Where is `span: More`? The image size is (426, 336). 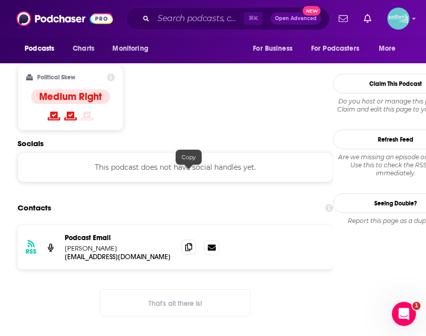 span: More is located at coordinates (388, 49).